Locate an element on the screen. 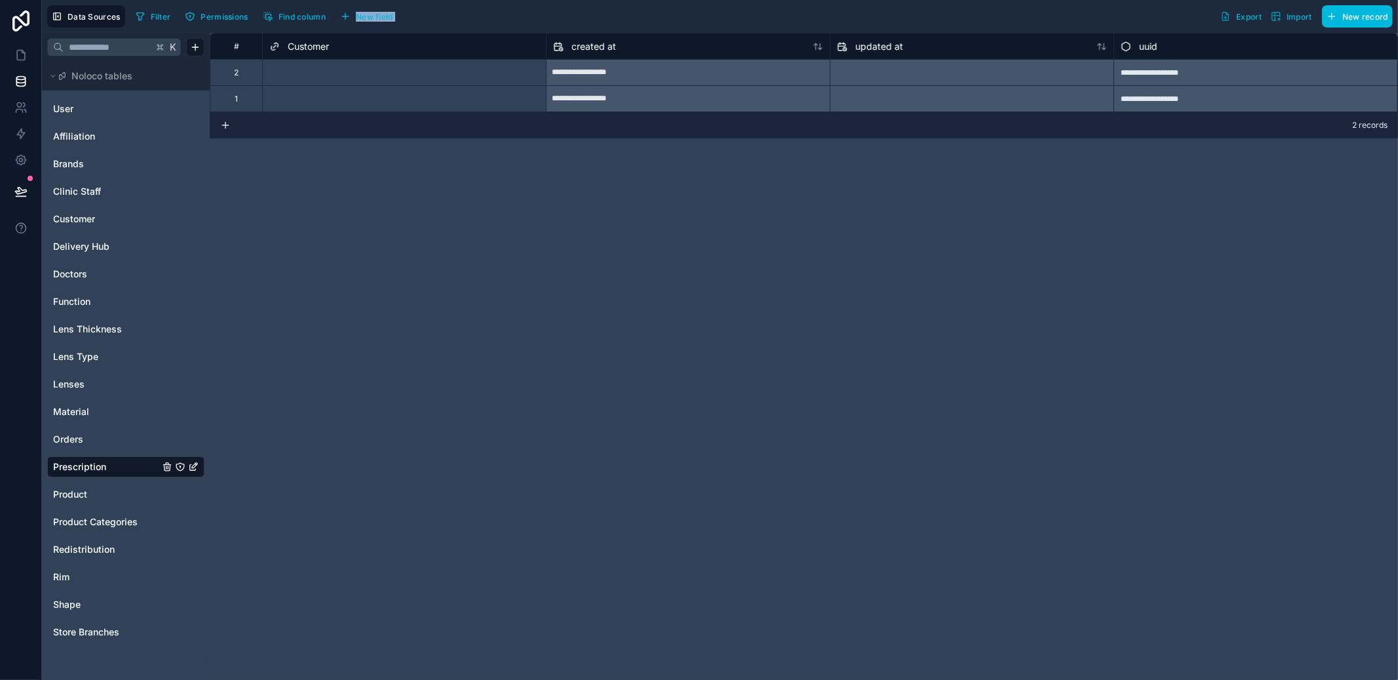  div: Lenses is located at coordinates (126, 384).